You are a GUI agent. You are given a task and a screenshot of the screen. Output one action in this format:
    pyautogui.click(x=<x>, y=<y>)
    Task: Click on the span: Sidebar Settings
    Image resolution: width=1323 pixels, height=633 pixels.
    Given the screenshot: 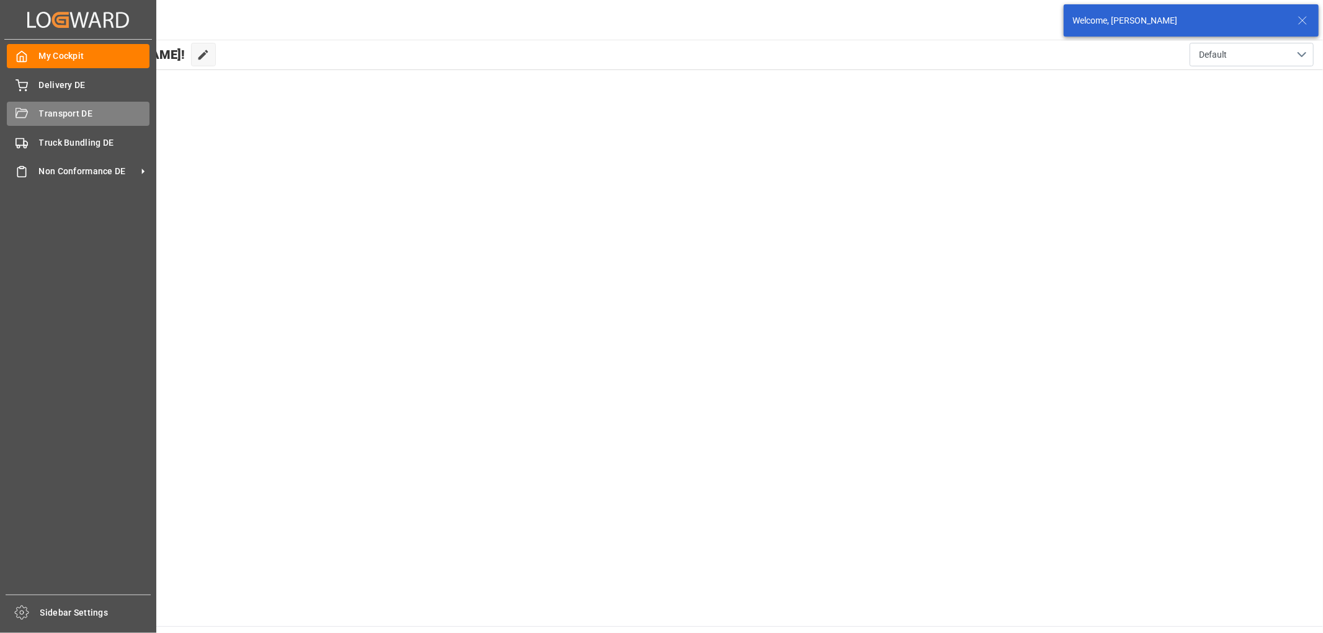 What is the action you would take?
    pyautogui.click(x=96, y=613)
    